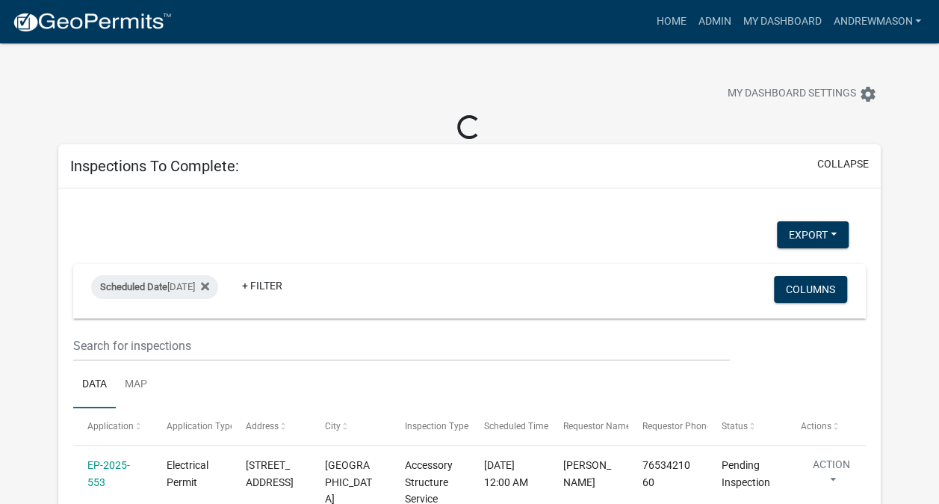 The image size is (939, 504). I want to click on span: Scheduled Time, so click(516, 426).